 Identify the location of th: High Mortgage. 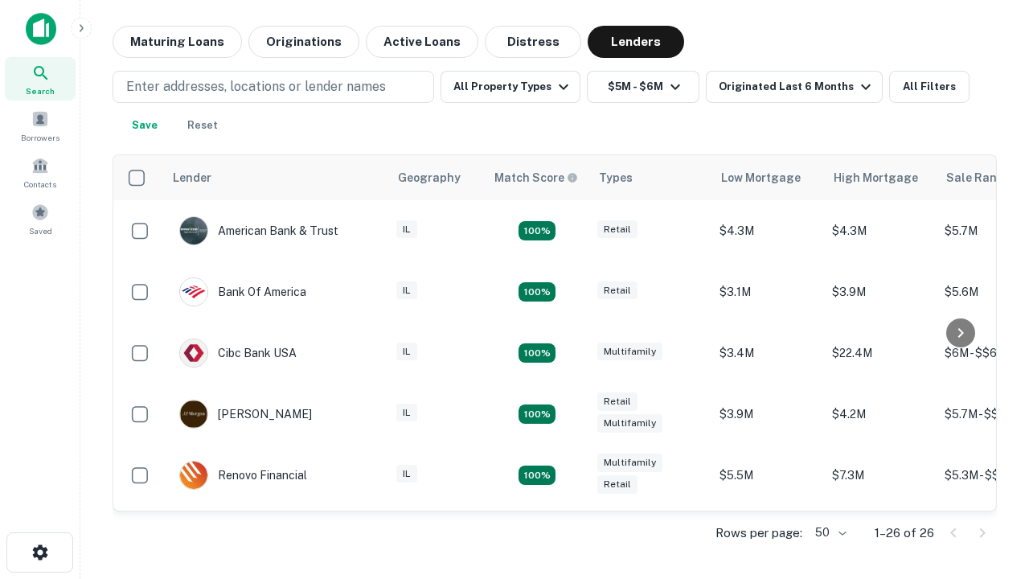
(880, 178).